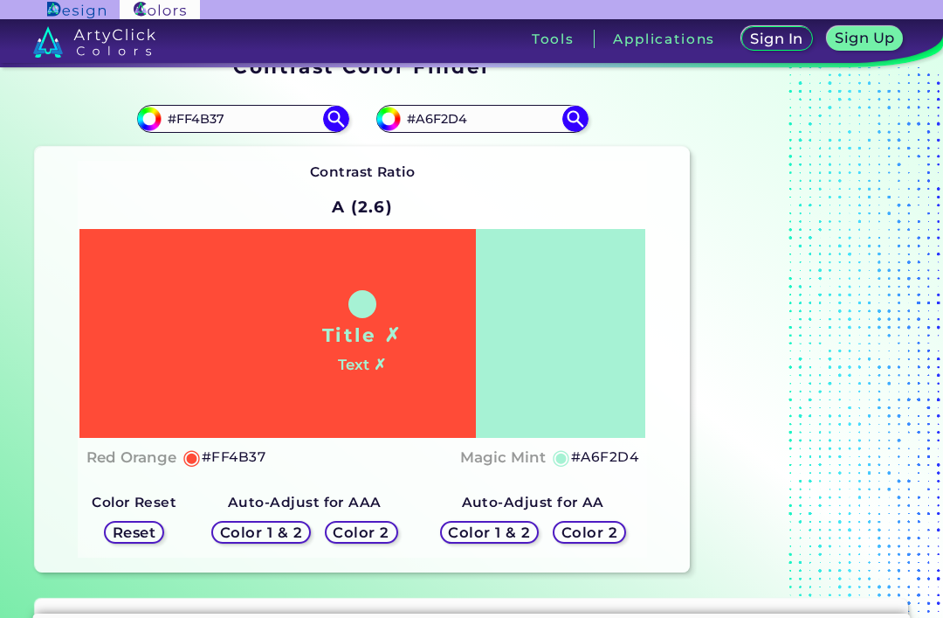  I want to click on h1: Title ✗, so click(363, 335).